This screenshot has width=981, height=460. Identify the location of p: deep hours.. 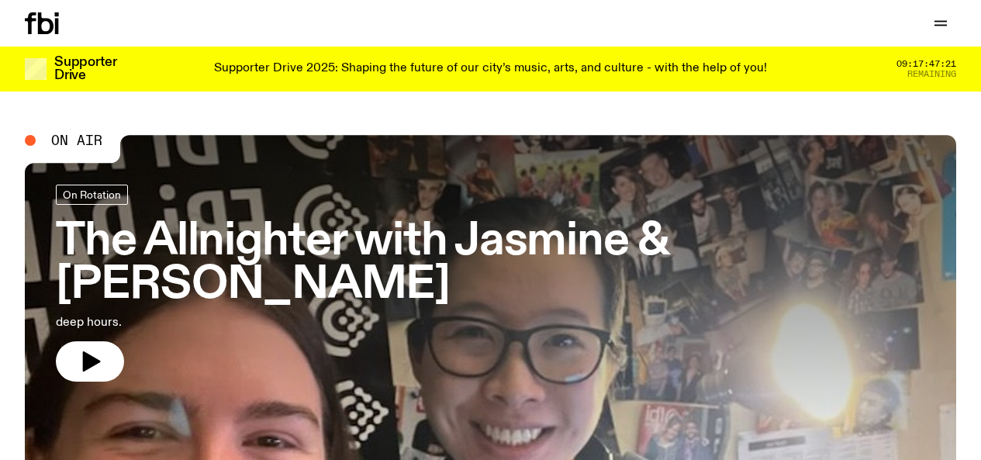
(254, 323).